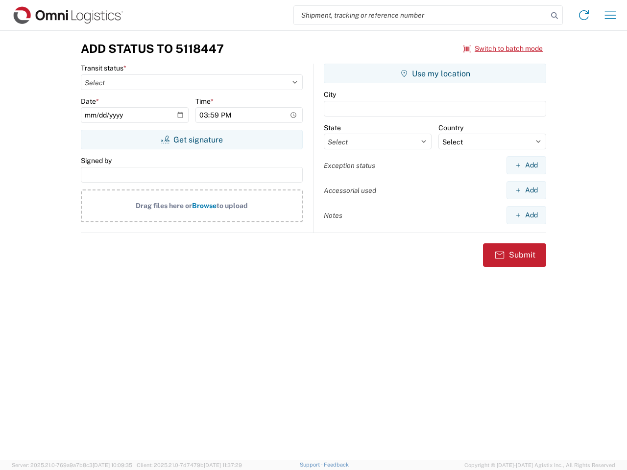 The height and width of the screenshot is (470, 627). What do you see at coordinates (332, 128) in the screenshot?
I see `label: State` at bounding box center [332, 128].